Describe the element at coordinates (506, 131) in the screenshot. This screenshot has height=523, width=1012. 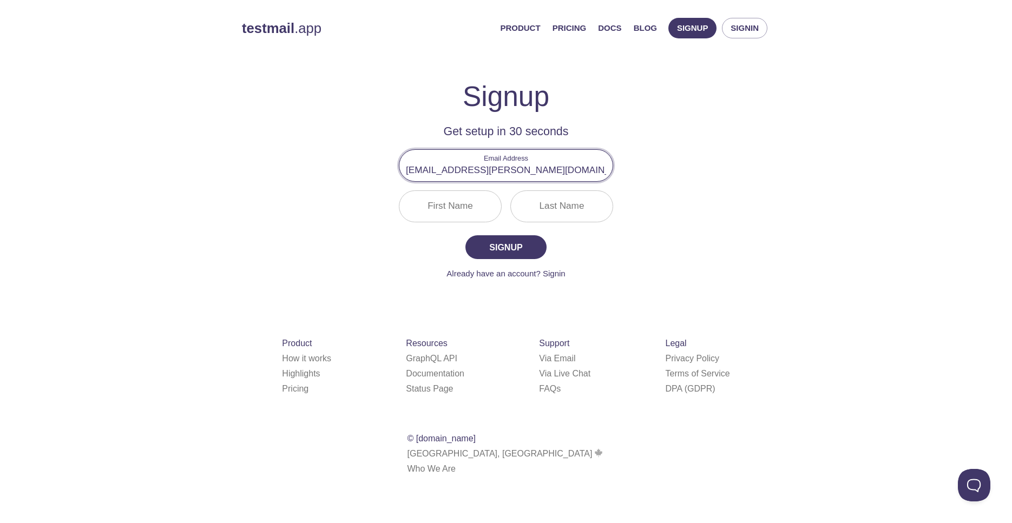
I see `h2: Get setup in 30 seconds` at that location.